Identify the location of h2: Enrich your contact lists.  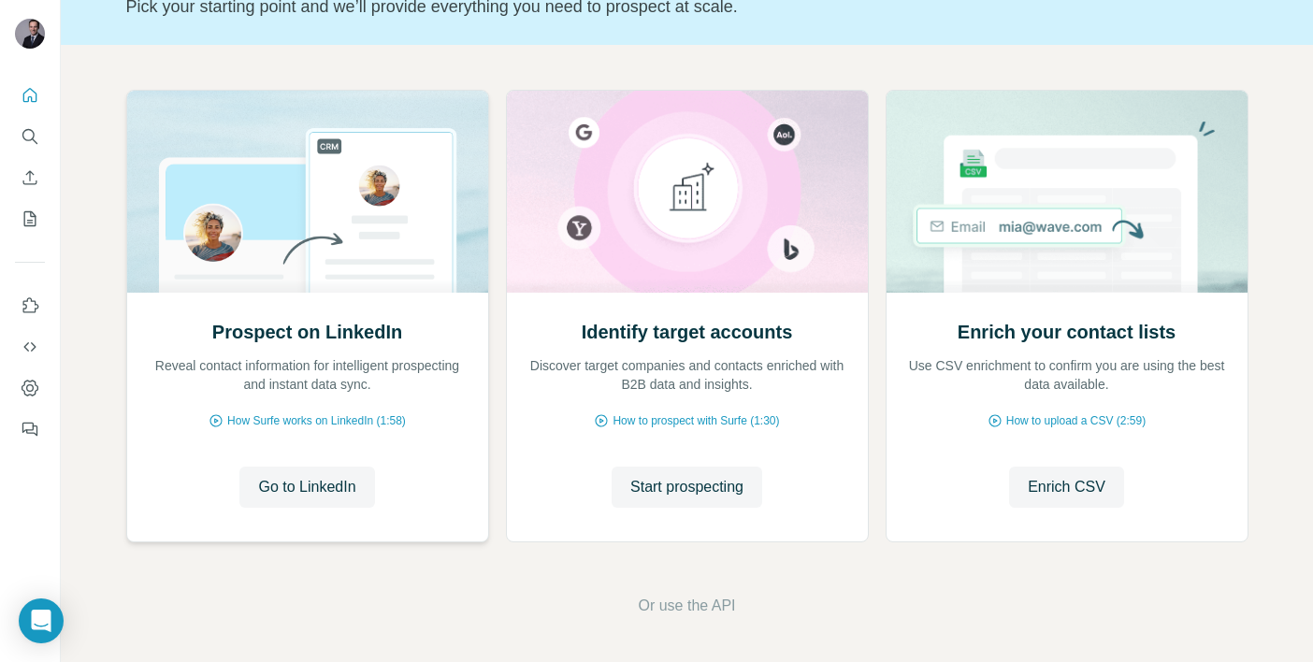
(1066, 332).